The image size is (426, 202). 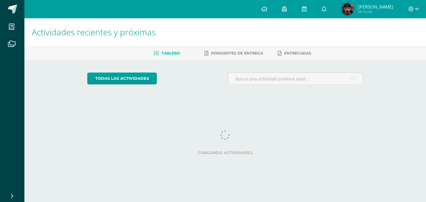 What do you see at coordinates (237, 53) in the screenshot?
I see `span: Pendientes de entrega` at bounding box center [237, 53].